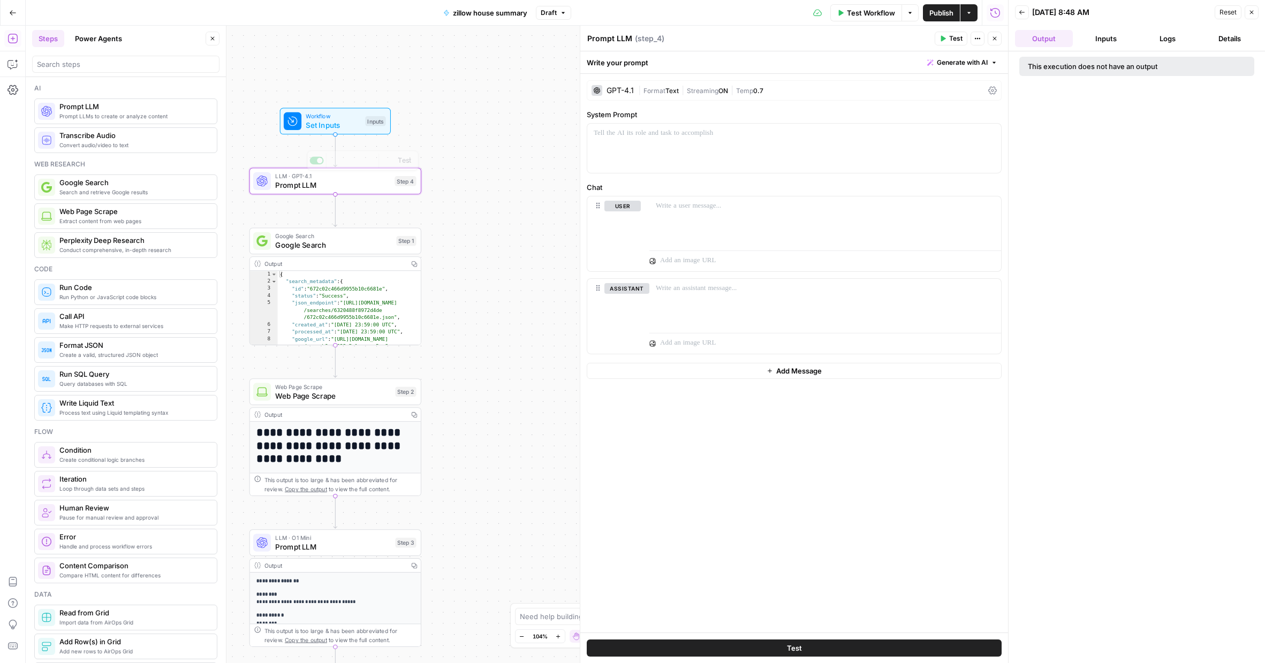 This screenshot has width=1265, height=663. What do you see at coordinates (614, 234) in the screenshot?
I see `div: user` at bounding box center [614, 234].